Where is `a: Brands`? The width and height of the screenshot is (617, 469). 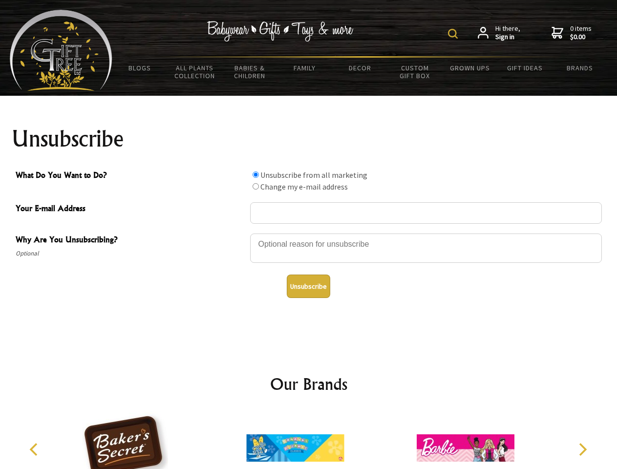
a: Brands is located at coordinates (580, 68).